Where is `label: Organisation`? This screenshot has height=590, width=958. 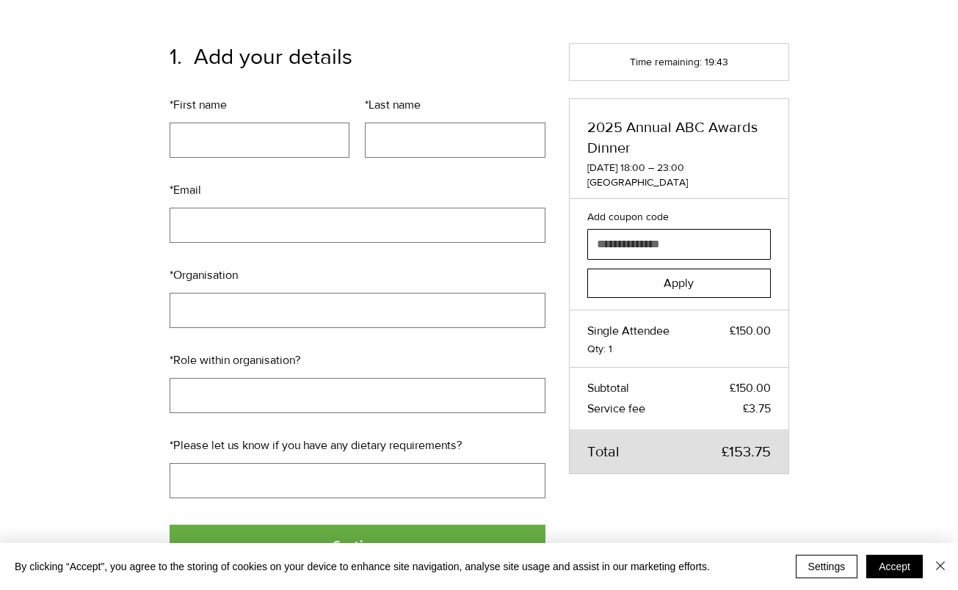 label: Organisation is located at coordinates (357, 275).